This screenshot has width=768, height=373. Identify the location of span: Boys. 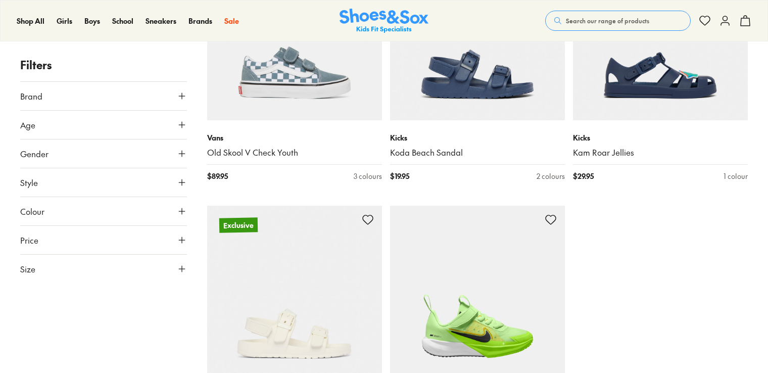
(92, 21).